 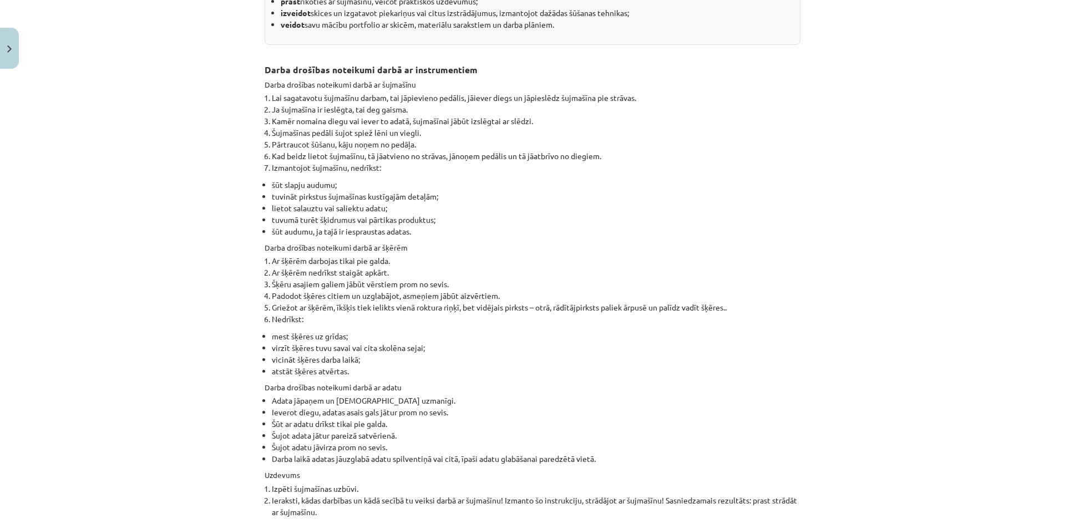 I want to click on li: Šujot adatu jāvirza prom no sevis., so click(x=536, y=447).